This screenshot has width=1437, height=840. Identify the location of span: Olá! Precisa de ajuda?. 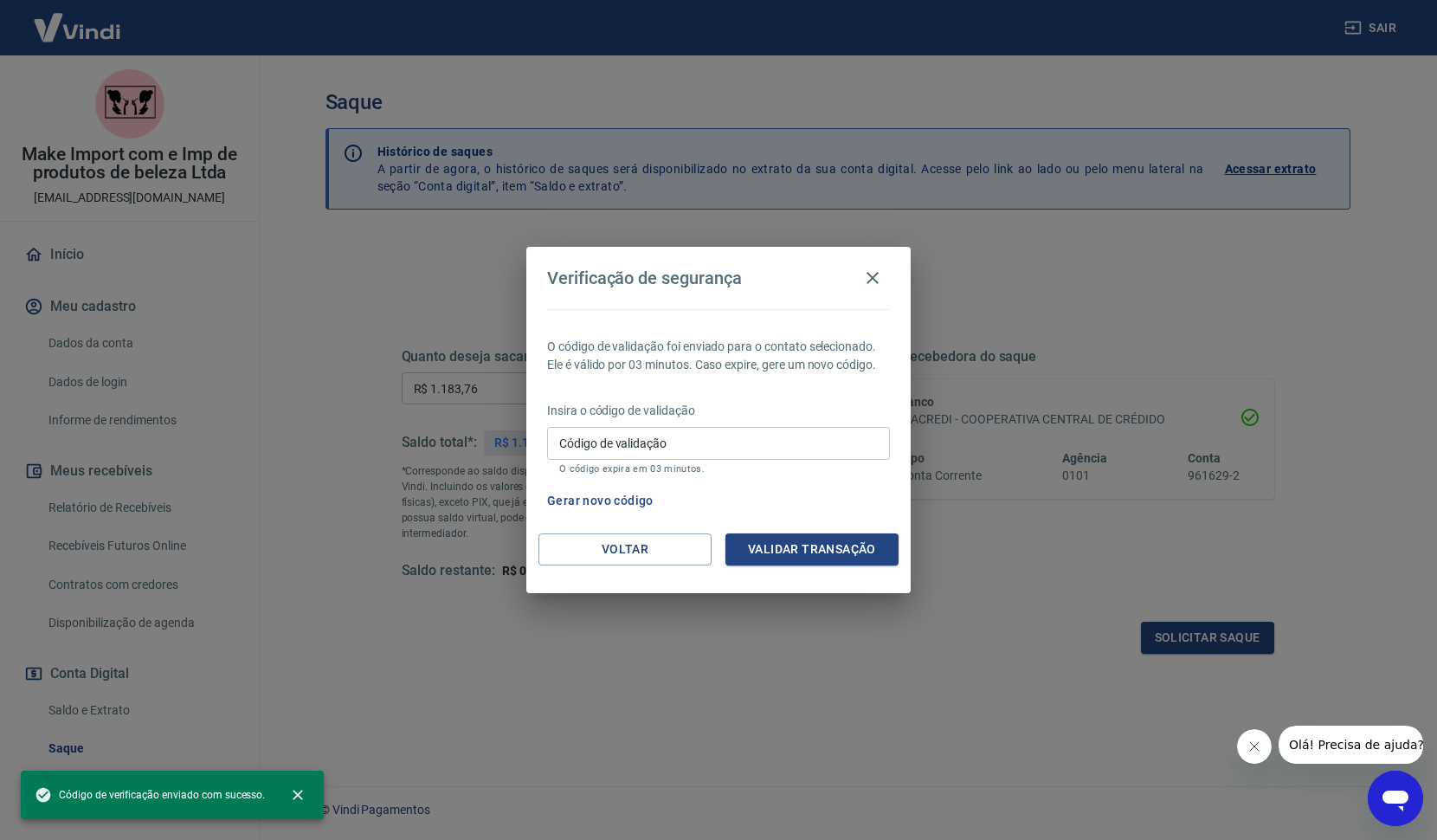
(78, 19).